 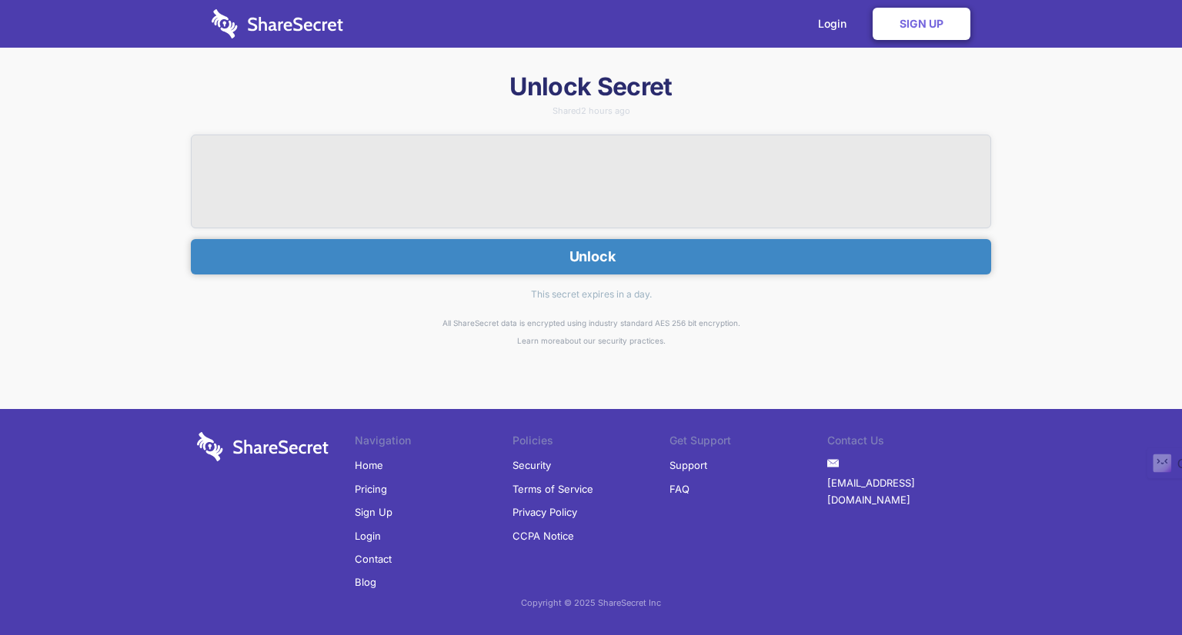 What do you see at coordinates (543, 536) in the screenshot?
I see `a: CCPA Notice` at bounding box center [543, 536].